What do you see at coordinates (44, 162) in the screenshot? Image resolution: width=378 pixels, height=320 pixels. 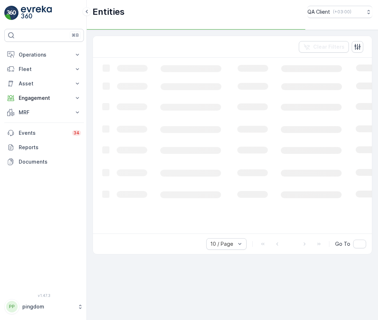 I see `a: Documents` at bounding box center [44, 162].